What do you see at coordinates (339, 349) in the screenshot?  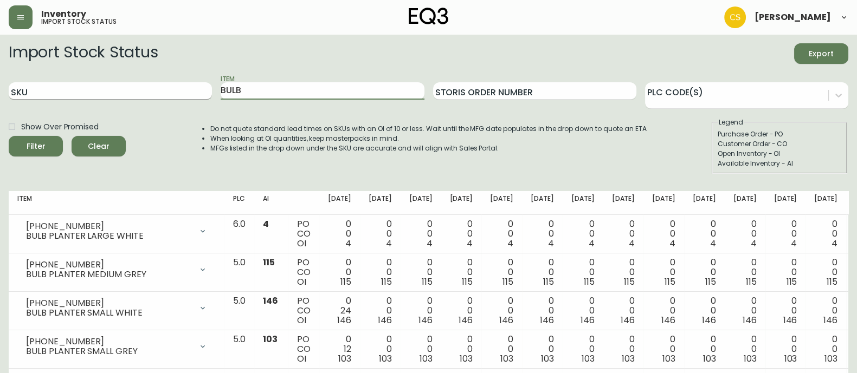 I see `div: 0 12` at bounding box center [339, 349].